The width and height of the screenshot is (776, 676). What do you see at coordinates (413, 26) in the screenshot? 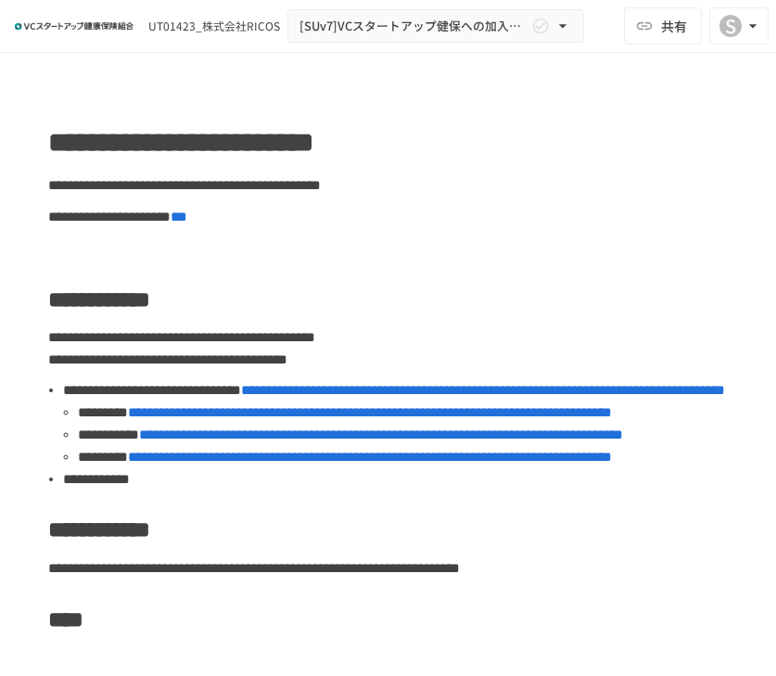
I see `span: [SUv7]VCスタートアップ健保への加入申請手続き` at bounding box center [413, 26].